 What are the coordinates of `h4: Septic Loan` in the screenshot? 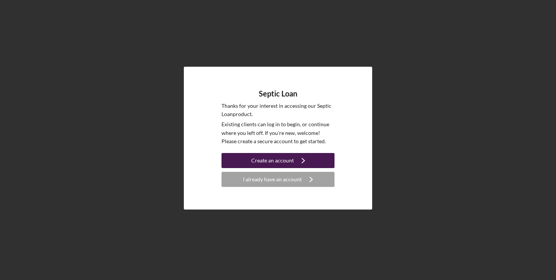 It's located at (278, 93).